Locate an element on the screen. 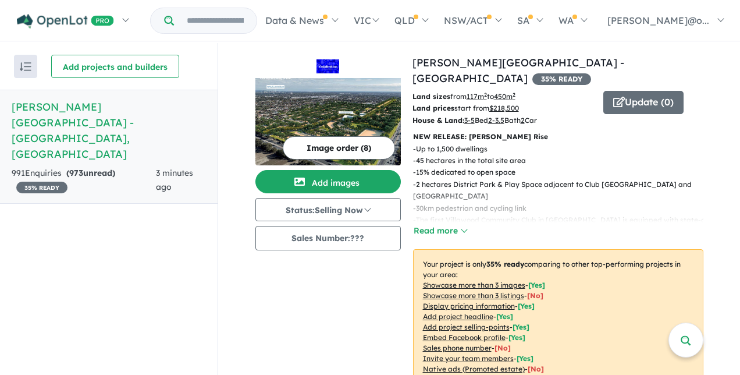 The height and width of the screenshot is (375, 740). button: Status:Selling Now is located at coordinates (328, 209).